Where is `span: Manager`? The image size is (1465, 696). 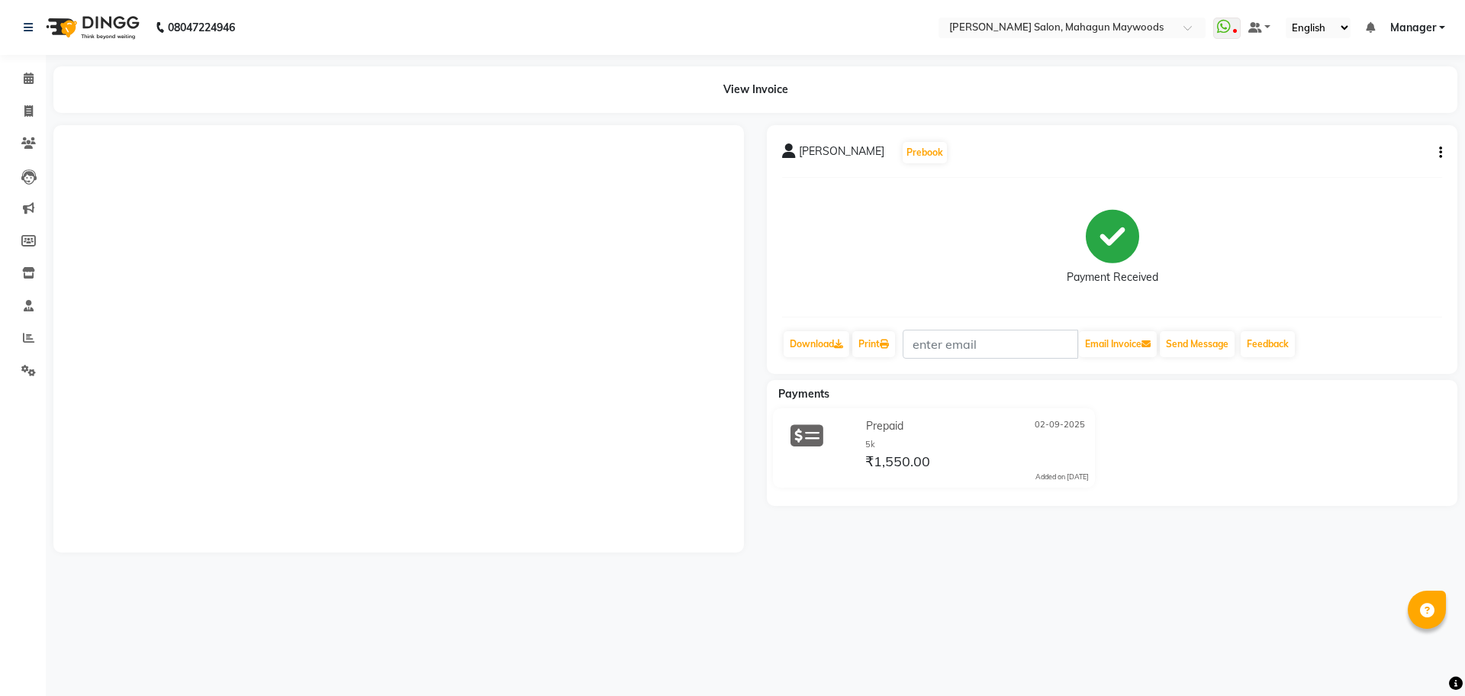
span: Manager is located at coordinates (1413, 27).